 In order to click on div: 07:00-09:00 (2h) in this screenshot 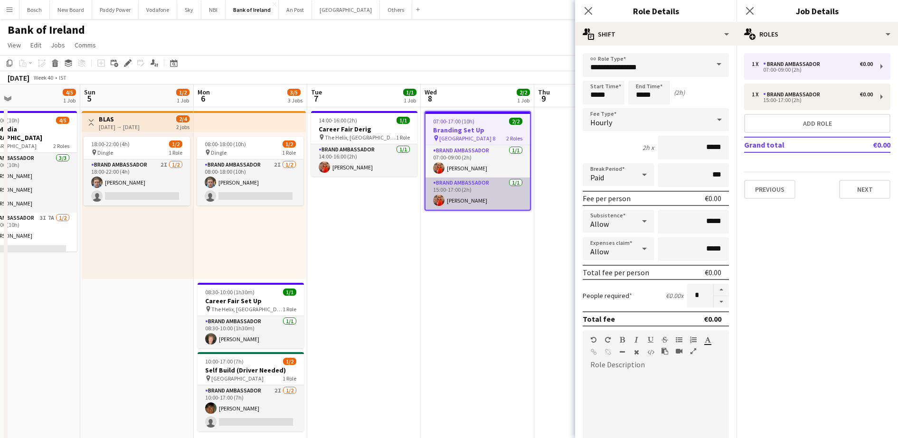, I will do `click(812, 70)`.